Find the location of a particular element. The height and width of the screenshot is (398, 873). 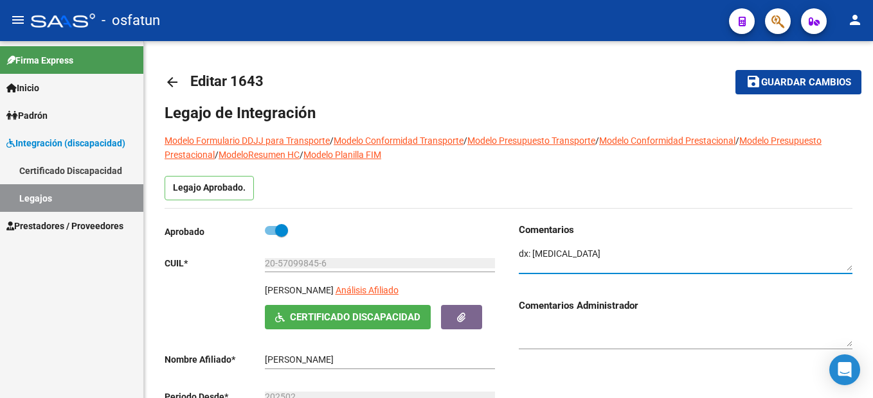

button: Guardar cambios is located at coordinates (798, 82).